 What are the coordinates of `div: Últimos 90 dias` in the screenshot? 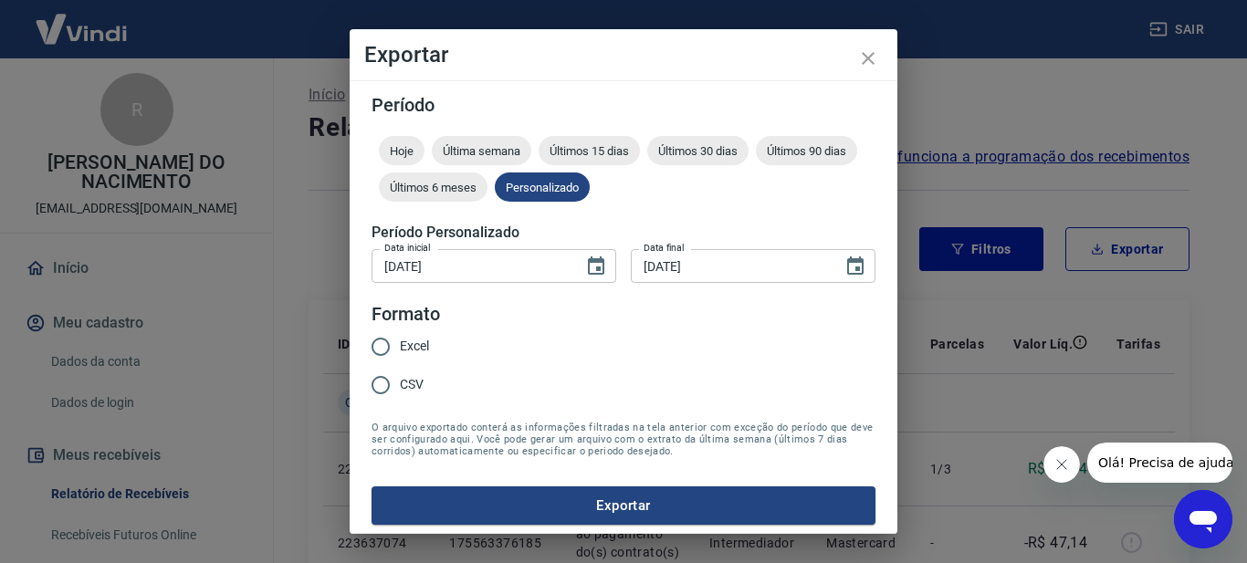 It's located at (806, 151).